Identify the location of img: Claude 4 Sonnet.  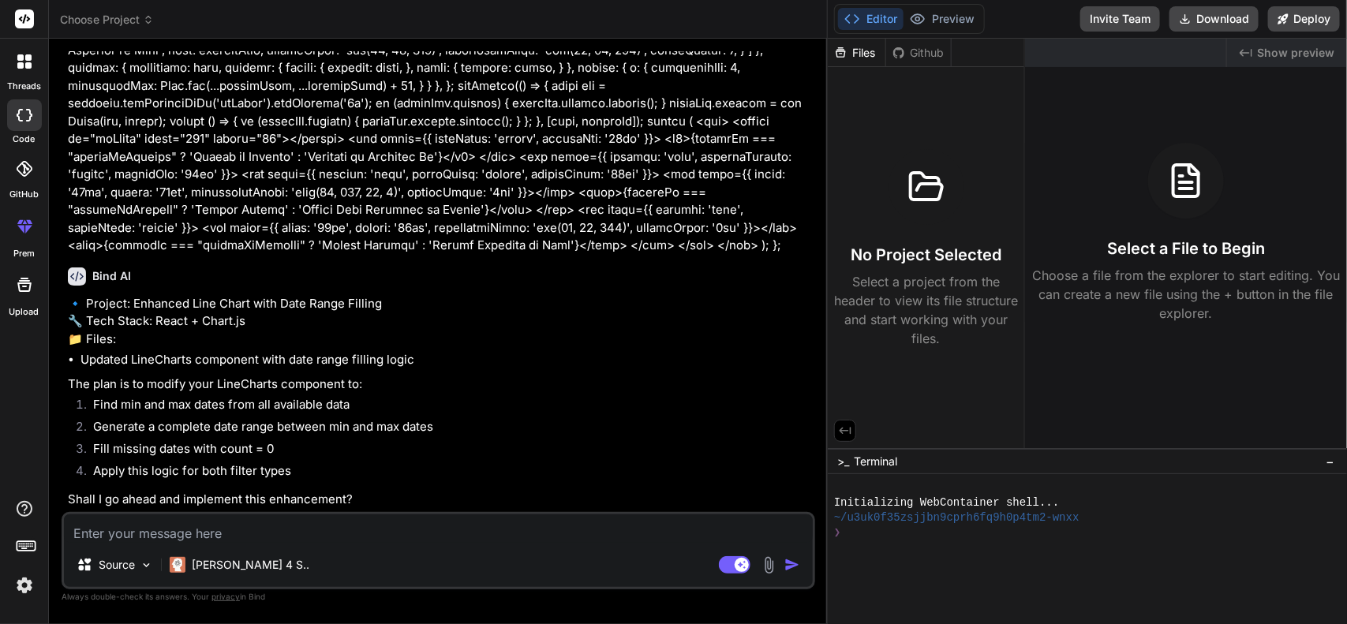
(178, 565).